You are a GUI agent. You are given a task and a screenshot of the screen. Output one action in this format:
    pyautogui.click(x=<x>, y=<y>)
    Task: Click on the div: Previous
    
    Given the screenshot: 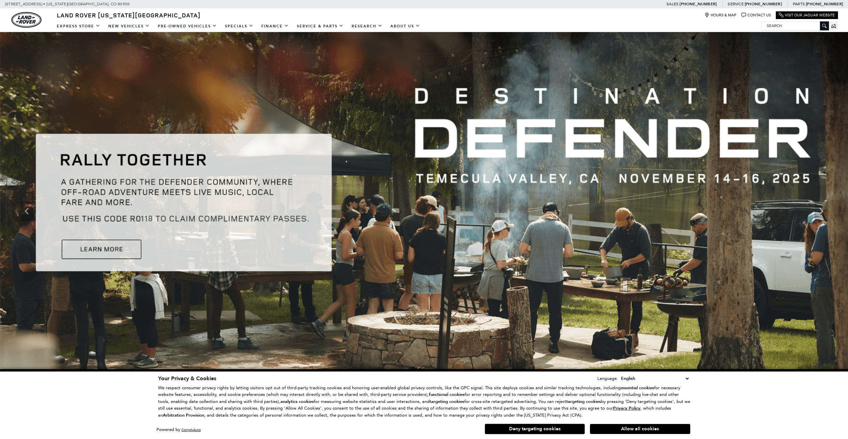 What is the action you would take?
    pyautogui.click(x=27, y=211)
    